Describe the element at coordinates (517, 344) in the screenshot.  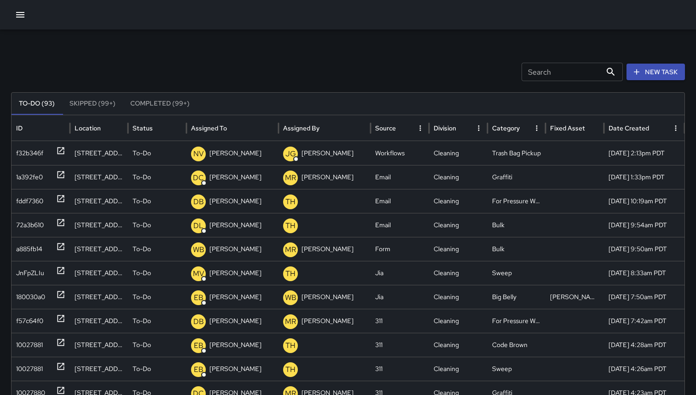
I see `div: Code Brown` at that location.